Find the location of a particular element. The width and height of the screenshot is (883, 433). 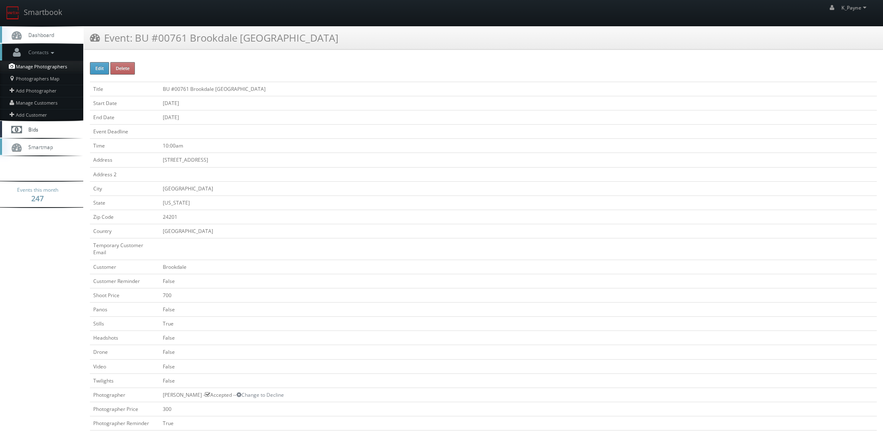

td: Photographer Price is located at coordinates (125, 408).